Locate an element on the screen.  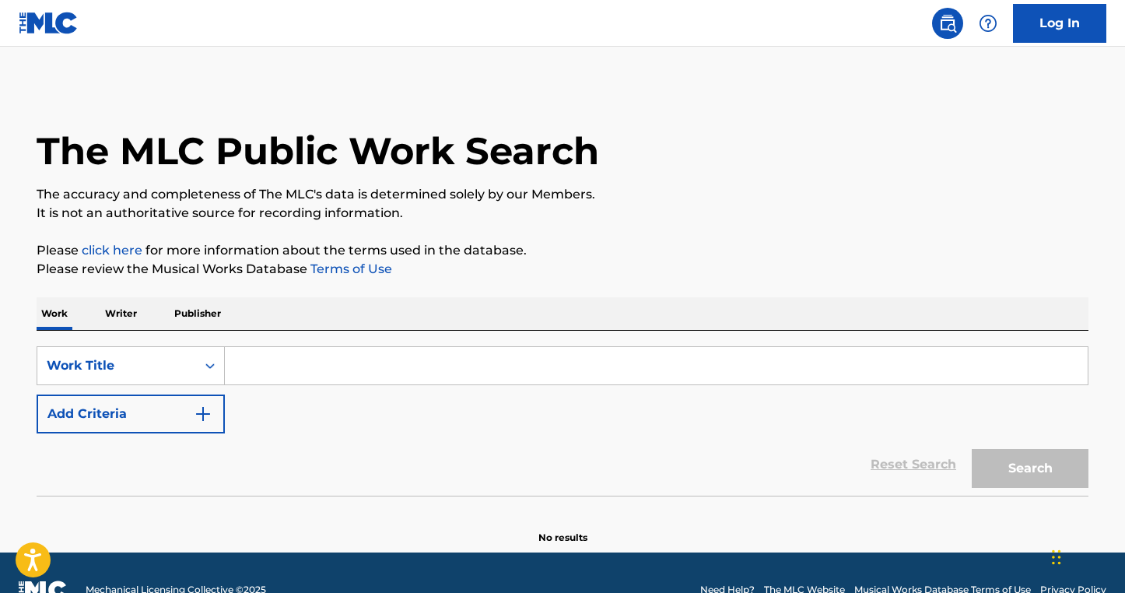
p: Work is located at coordinates (54, 314).